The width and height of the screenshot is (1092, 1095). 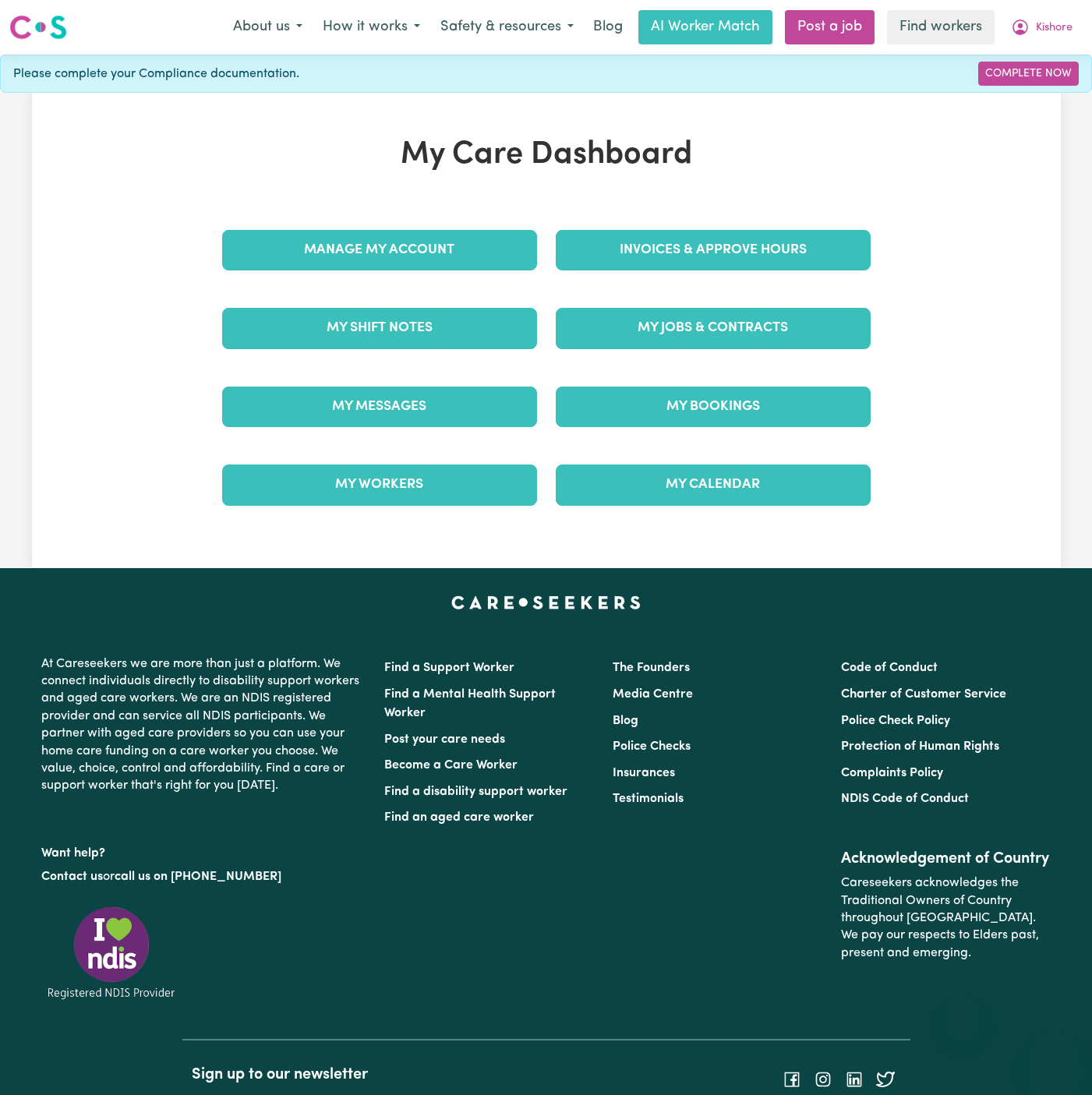 What do you see at coordinates (644, 773) in the screenshot?
I see `a: Insurances` at bounding box center [644, 773].